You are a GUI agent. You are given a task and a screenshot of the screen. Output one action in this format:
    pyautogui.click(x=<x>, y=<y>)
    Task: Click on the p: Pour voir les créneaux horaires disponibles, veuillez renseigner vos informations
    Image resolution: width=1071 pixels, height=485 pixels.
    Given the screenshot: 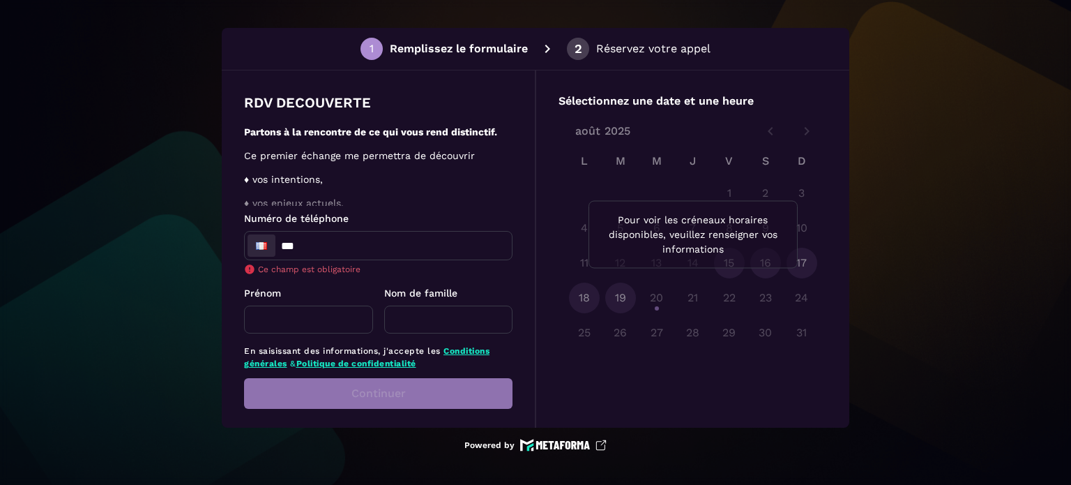 What is the action you would take?
    pyautogui.click(x=693, y=234)
    